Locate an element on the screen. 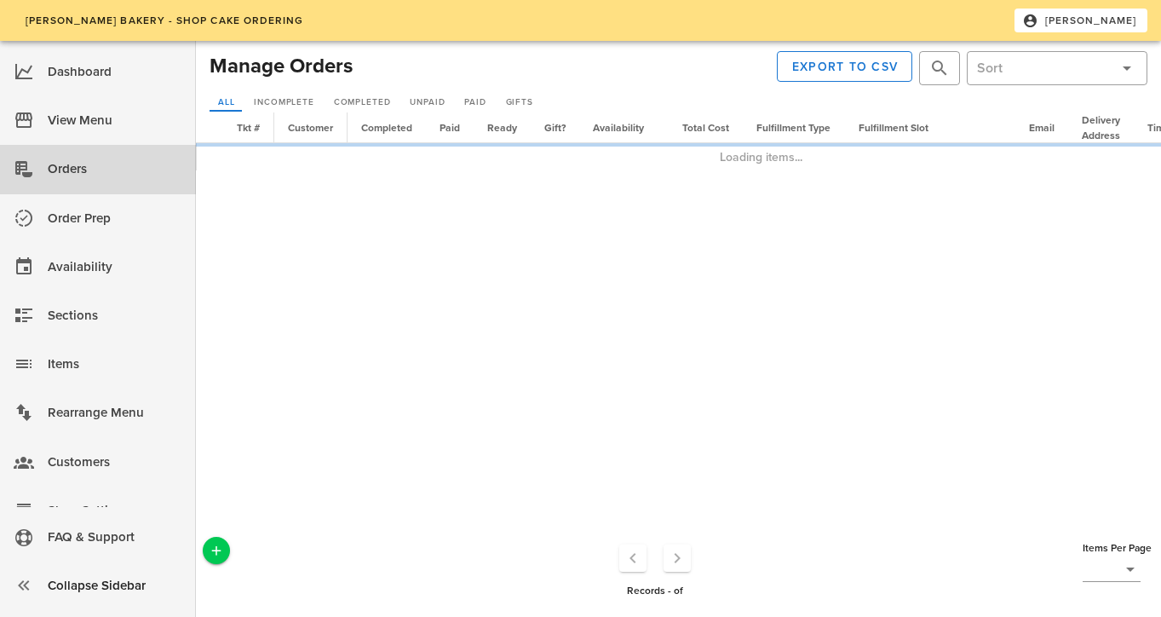  th: Customer is located at coordinates (311, 128).